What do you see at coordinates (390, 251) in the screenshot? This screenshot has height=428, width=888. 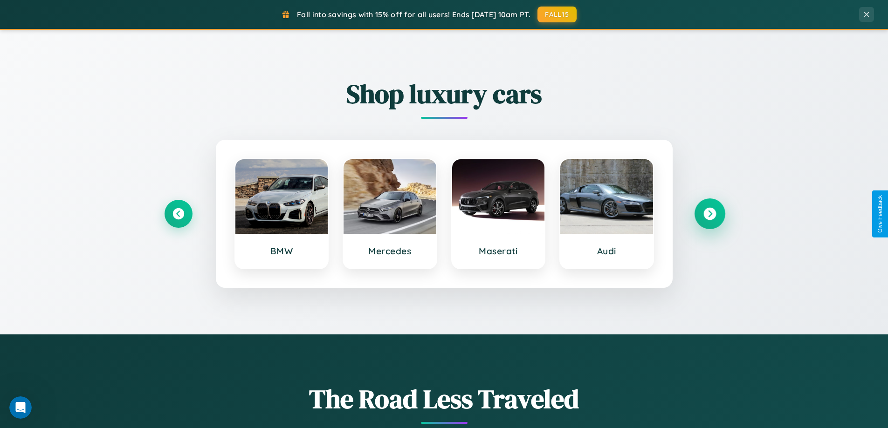 I see `h3: Mercedes` at bounding box center [390, 251].